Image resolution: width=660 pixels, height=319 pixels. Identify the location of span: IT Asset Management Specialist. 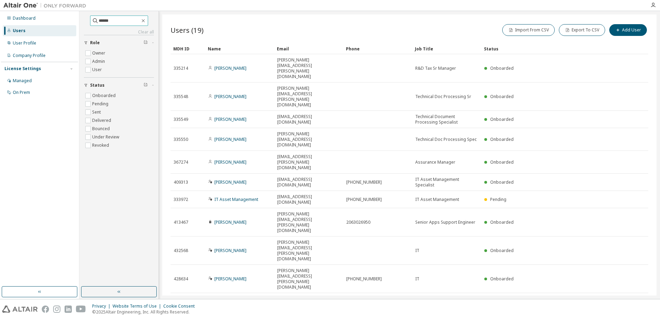
(447, 182).